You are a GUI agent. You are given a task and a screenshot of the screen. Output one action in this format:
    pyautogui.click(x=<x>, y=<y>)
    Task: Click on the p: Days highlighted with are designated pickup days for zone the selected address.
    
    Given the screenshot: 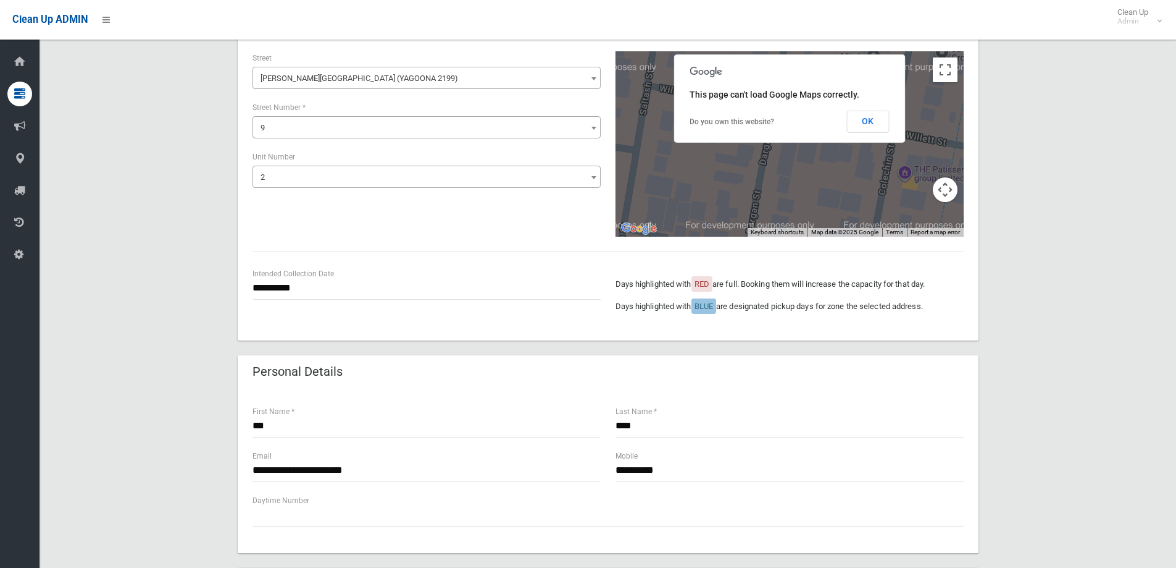 What is the action you would take?
    pyautogui.click(x=790, y=306)
    